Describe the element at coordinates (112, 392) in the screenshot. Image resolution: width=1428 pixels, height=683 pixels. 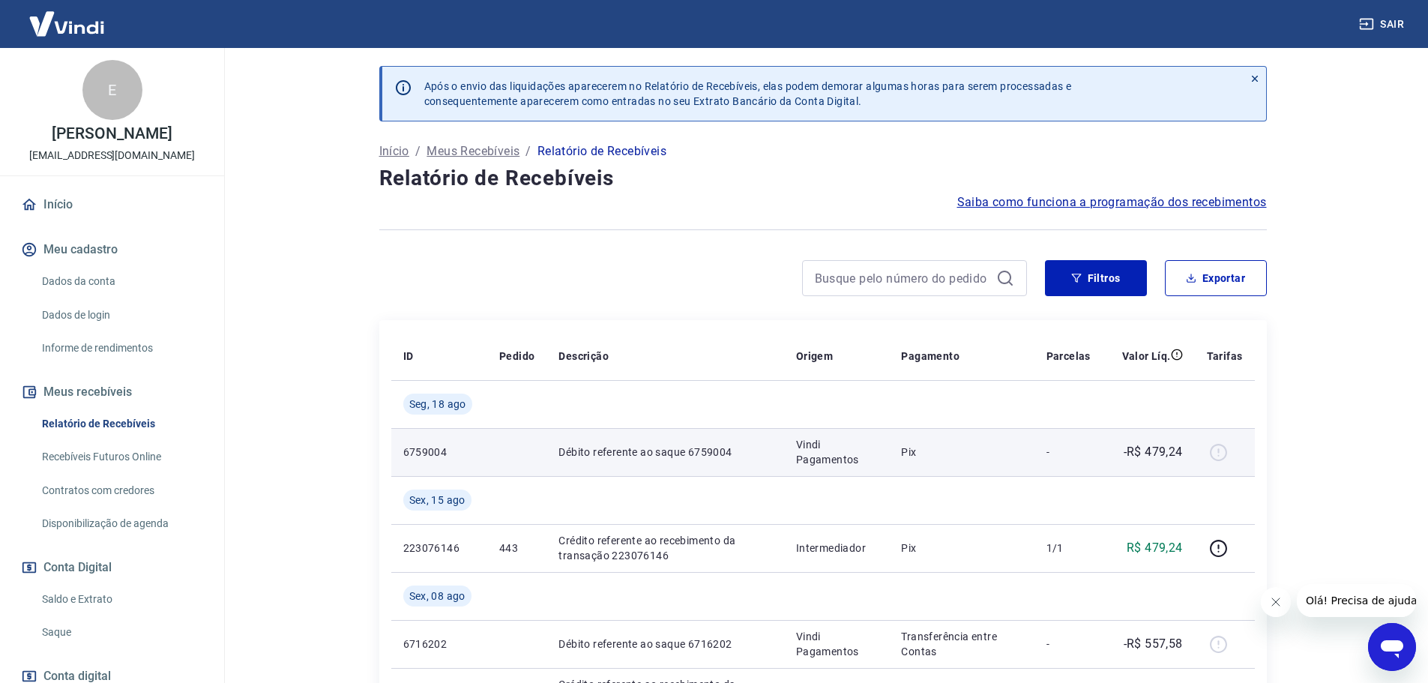
I see `button: Meus recebíveis` at that location.